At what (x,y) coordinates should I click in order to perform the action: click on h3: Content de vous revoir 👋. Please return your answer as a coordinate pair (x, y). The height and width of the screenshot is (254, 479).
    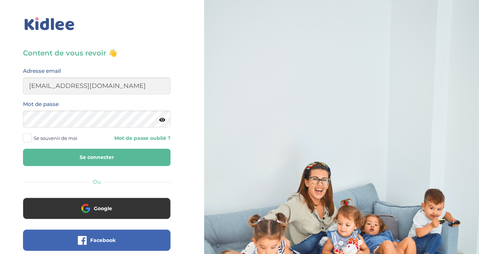
    Looking at the image, I should click on (96, 53).